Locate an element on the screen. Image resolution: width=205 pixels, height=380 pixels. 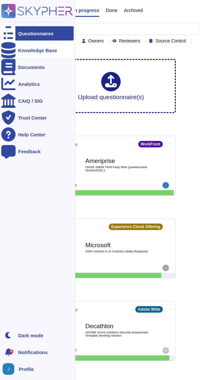
span: Owners is located at coordinates (96, 41).